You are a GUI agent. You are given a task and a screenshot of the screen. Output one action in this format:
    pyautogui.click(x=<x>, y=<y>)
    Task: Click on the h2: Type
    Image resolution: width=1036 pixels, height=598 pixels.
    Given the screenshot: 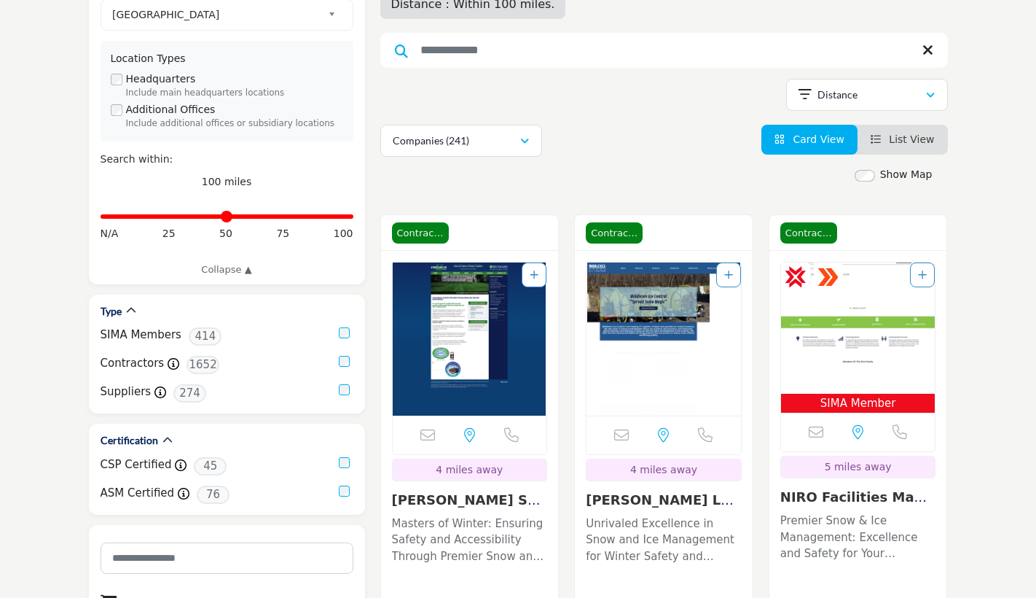 What is the action you would take?
    pyautogui.click(x=111, y=311)
    